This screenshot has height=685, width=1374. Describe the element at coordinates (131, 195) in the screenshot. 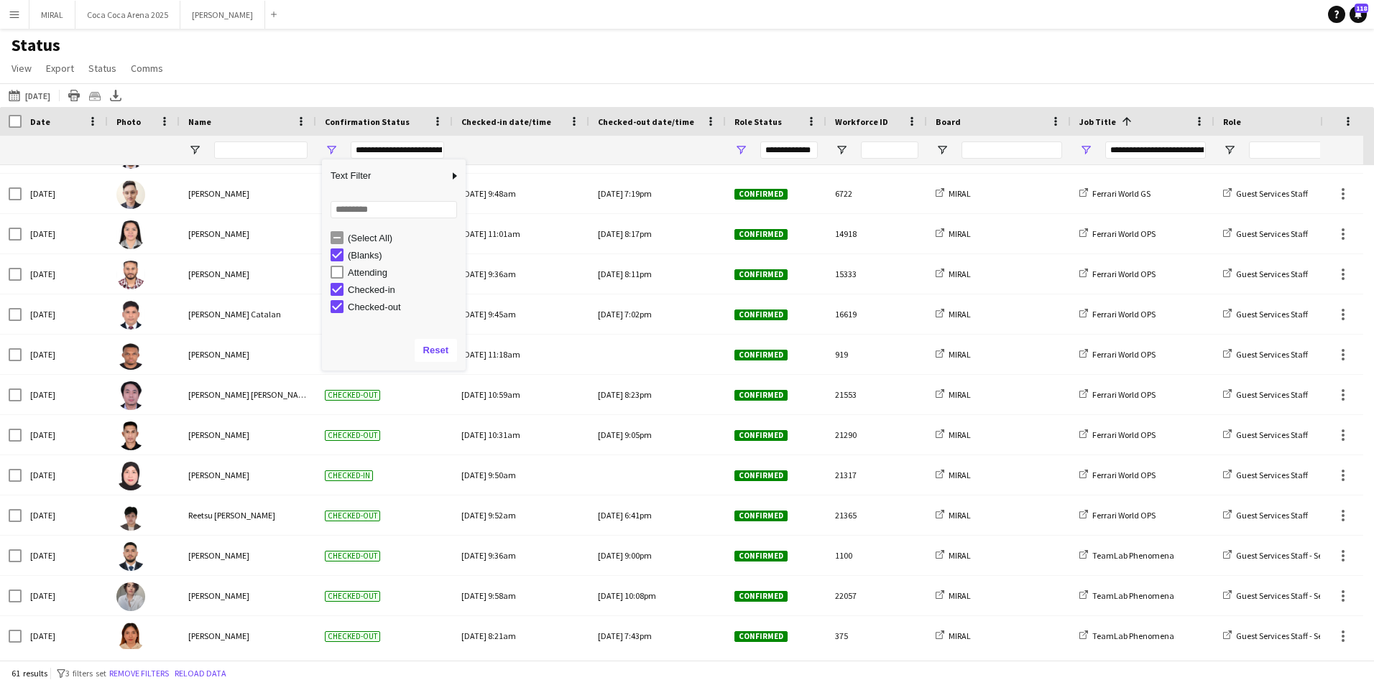

I see `img: Mohammad Alasadi` at that location.